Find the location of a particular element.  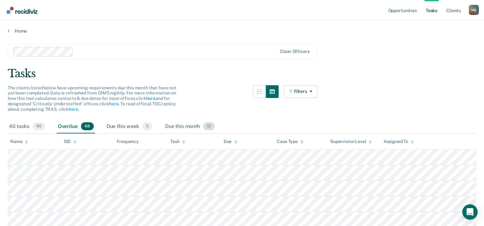

div: M B is located at coordinates (474, 10).